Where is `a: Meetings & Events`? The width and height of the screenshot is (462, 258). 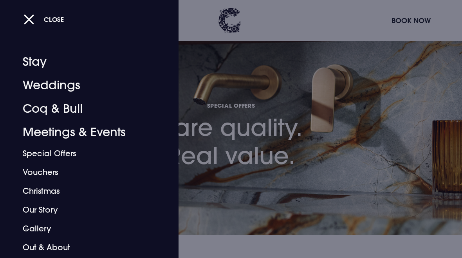
a: Meetings & Events is located at coordinates (84, 132).